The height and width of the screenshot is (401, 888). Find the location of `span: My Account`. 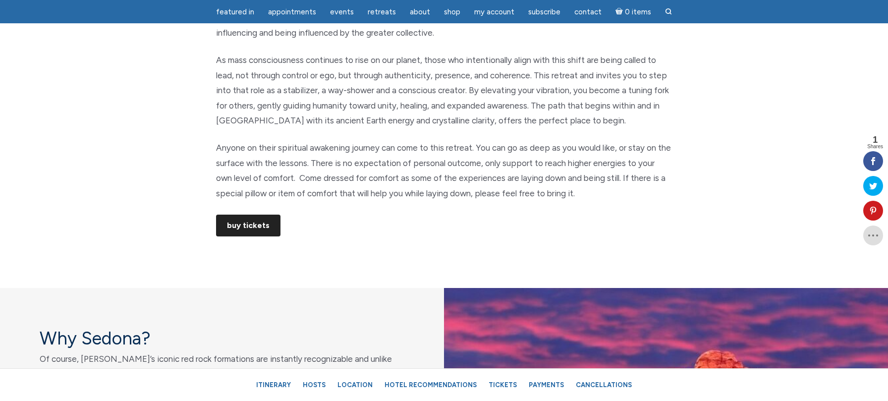

span: My Account is located at coordinates (494, 12).